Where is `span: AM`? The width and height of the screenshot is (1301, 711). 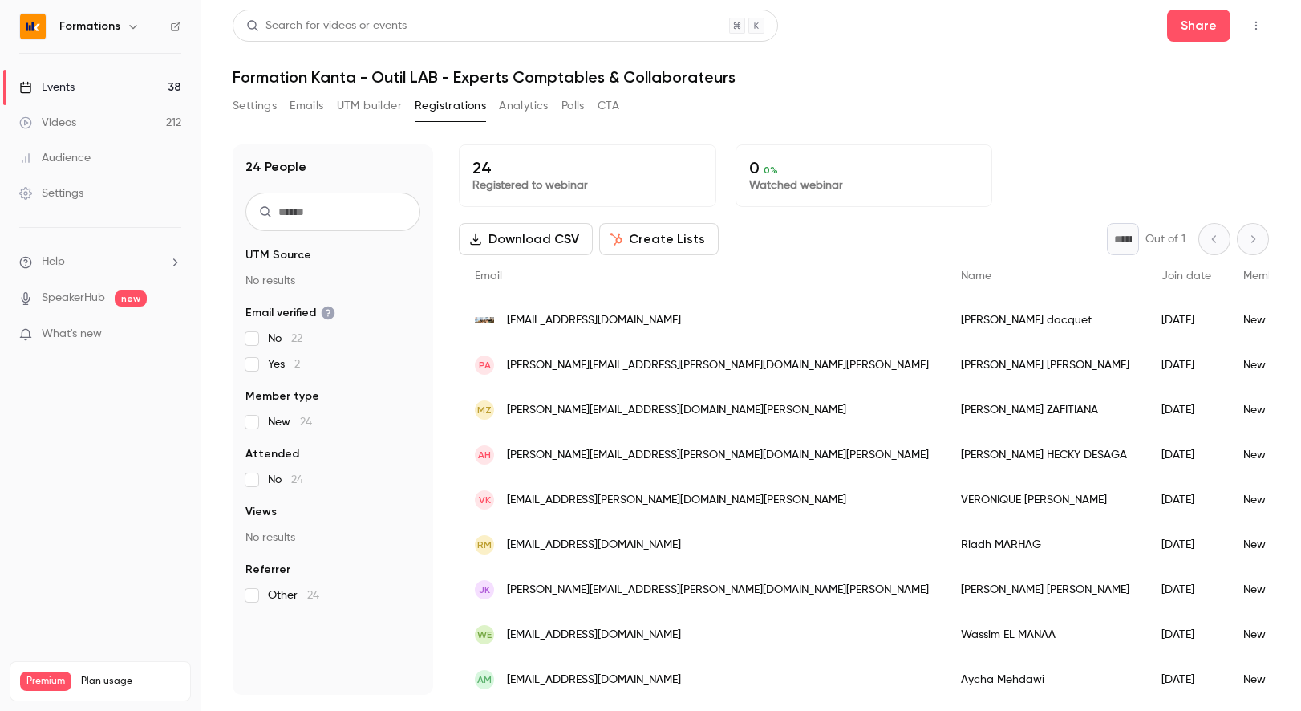
span: AM is located at coordinates (485, 680).